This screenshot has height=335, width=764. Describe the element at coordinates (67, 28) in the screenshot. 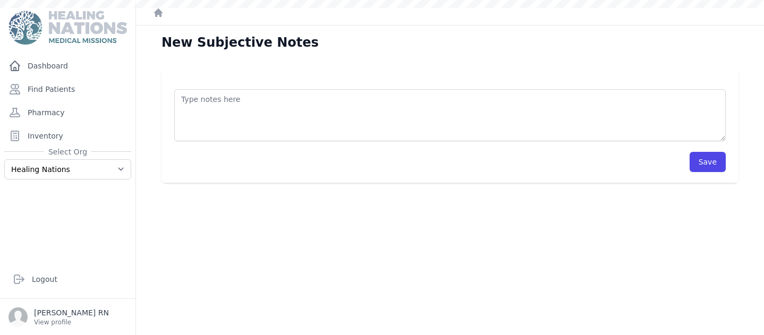

I see `img: Medical Missions EMR` at that location.